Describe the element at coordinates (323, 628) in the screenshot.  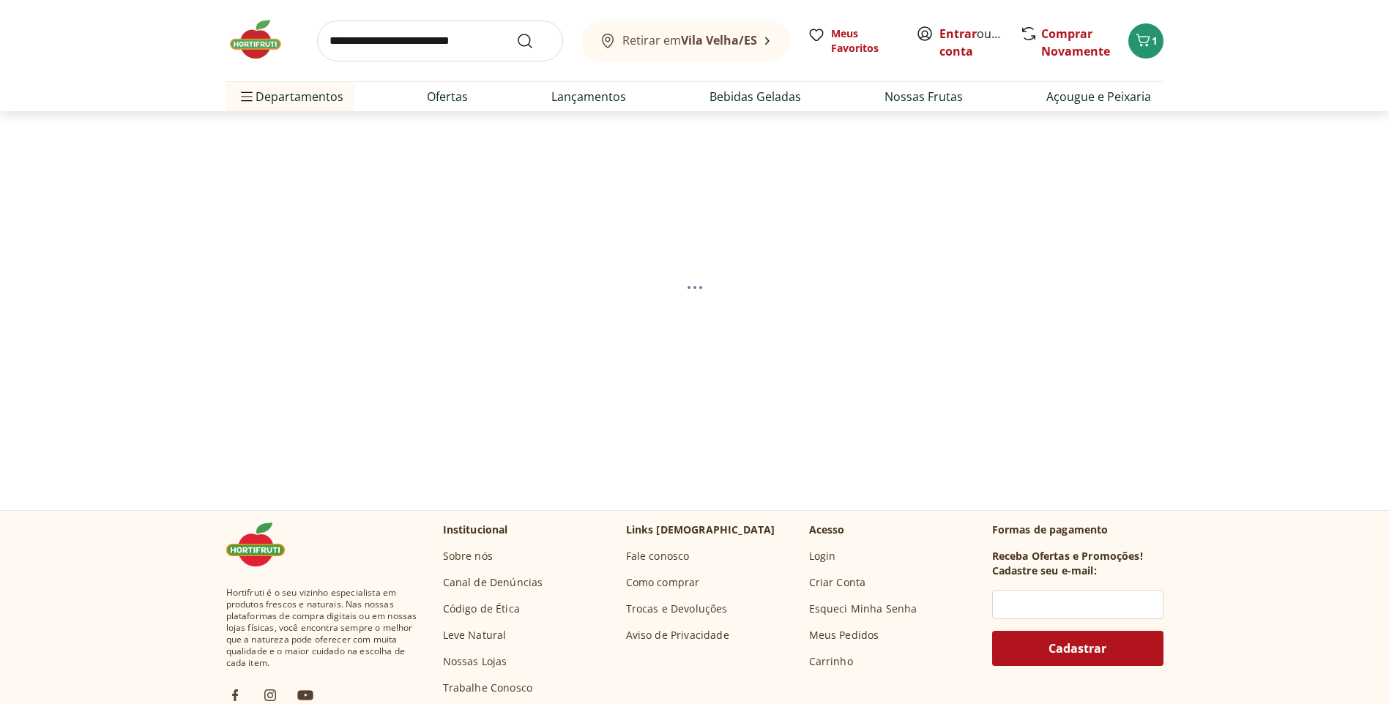
I see `span: Hortifruti é o seu vizinho especialista em produtos frescos e naturais. Nas nossas plataformas de...` at that location.